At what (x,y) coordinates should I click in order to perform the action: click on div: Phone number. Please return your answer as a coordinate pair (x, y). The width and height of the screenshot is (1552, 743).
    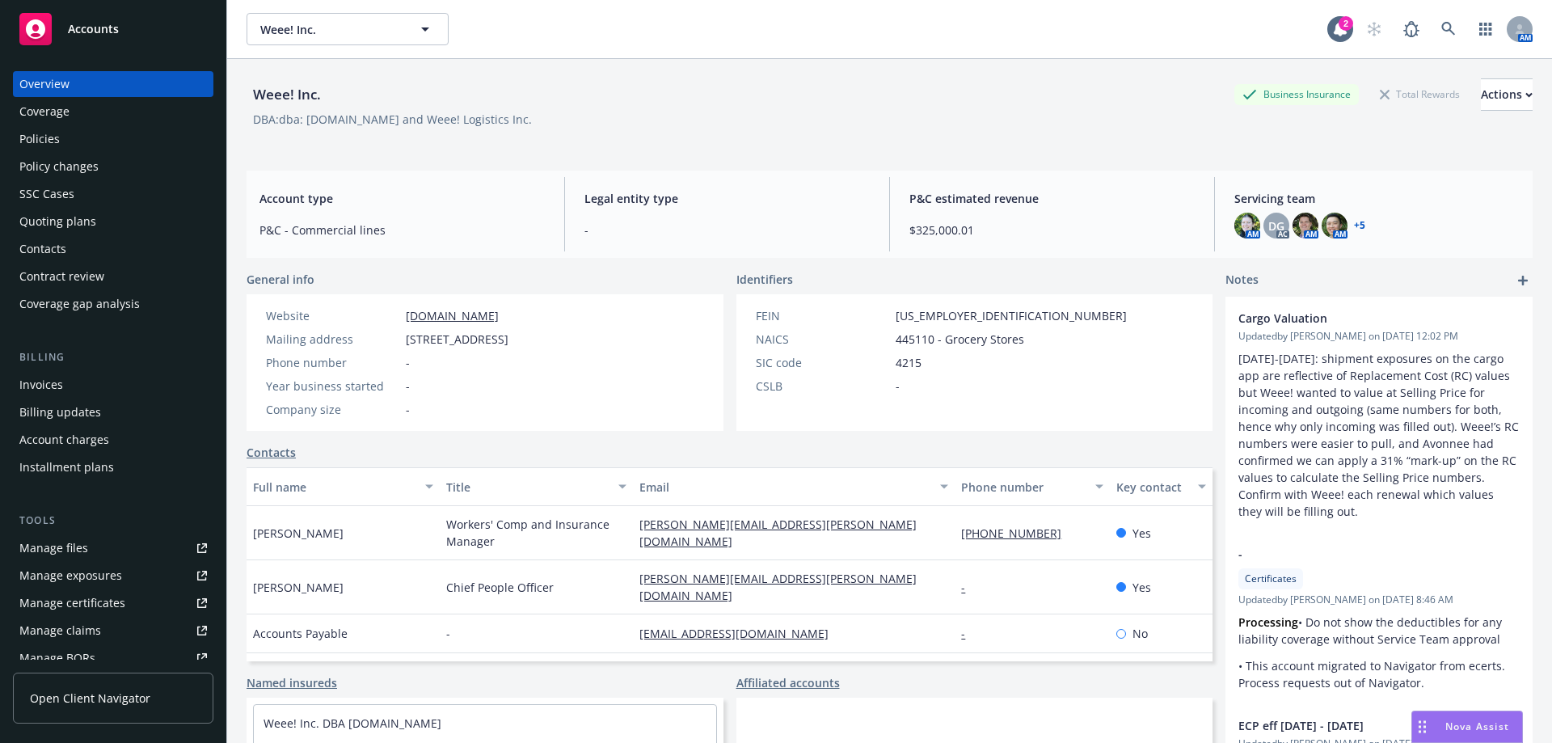
    Looking at the image, I should click on (332, 362).